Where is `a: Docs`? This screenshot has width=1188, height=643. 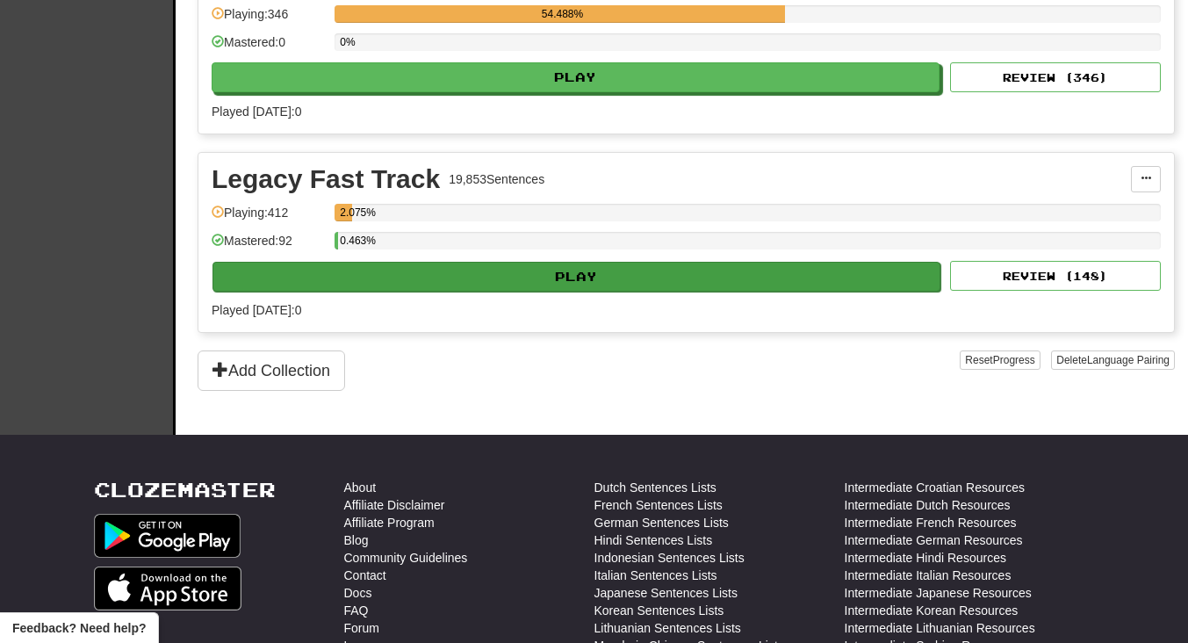
a: Docs is located at coordinates (358, 593).